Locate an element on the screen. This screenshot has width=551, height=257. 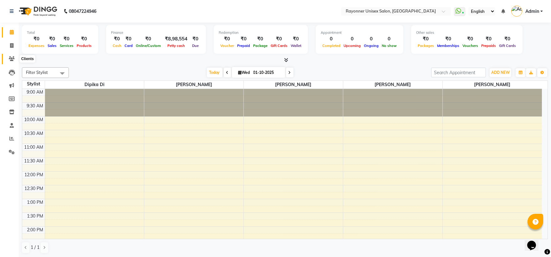
div: ₹8,98,554 is located at coordinates (176, 39).